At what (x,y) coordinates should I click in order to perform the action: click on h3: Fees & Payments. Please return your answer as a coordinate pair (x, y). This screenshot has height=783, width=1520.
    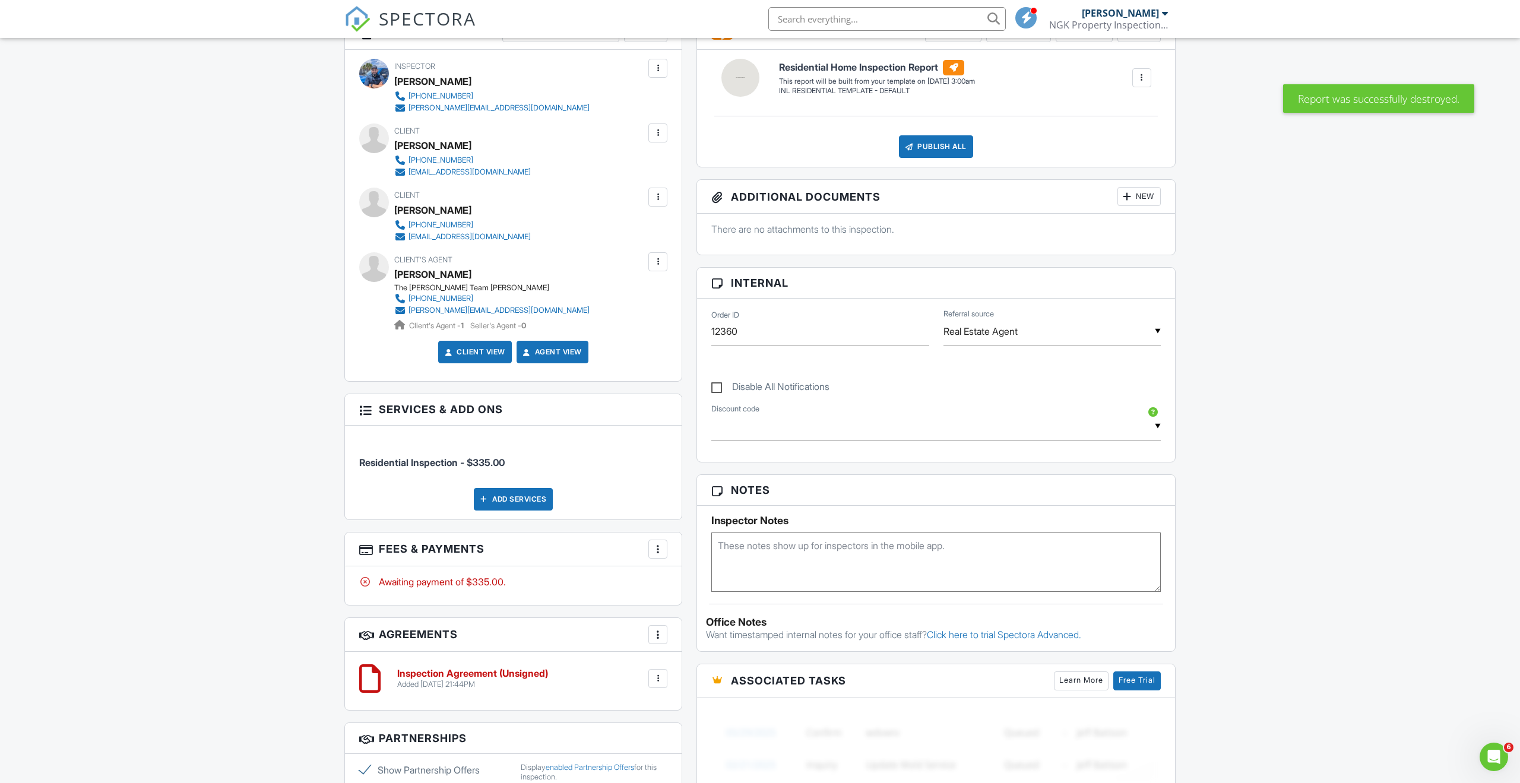
    Looking at the image, I should click on (513, 549).